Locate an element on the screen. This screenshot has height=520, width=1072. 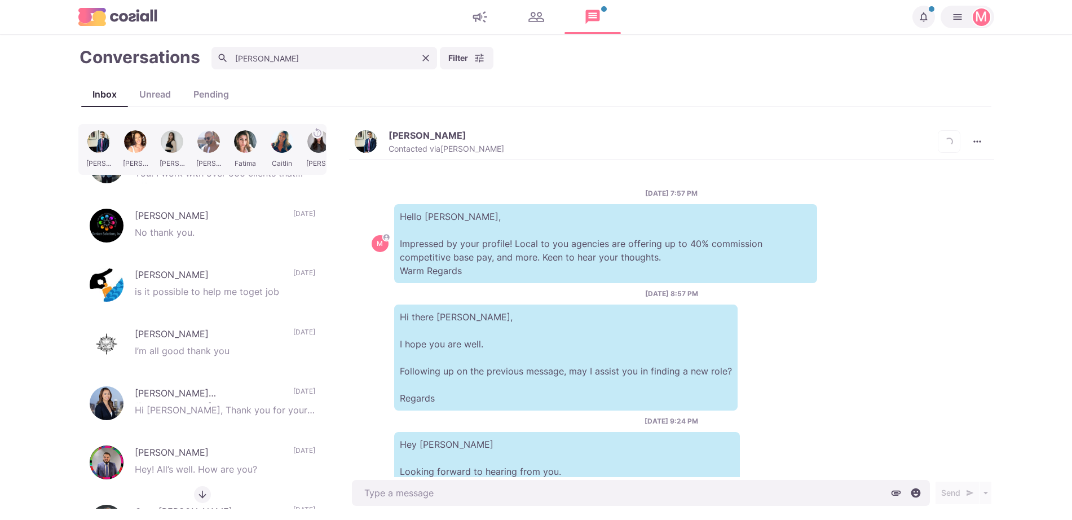
button: Attach files is located at coordinates (896, 493).